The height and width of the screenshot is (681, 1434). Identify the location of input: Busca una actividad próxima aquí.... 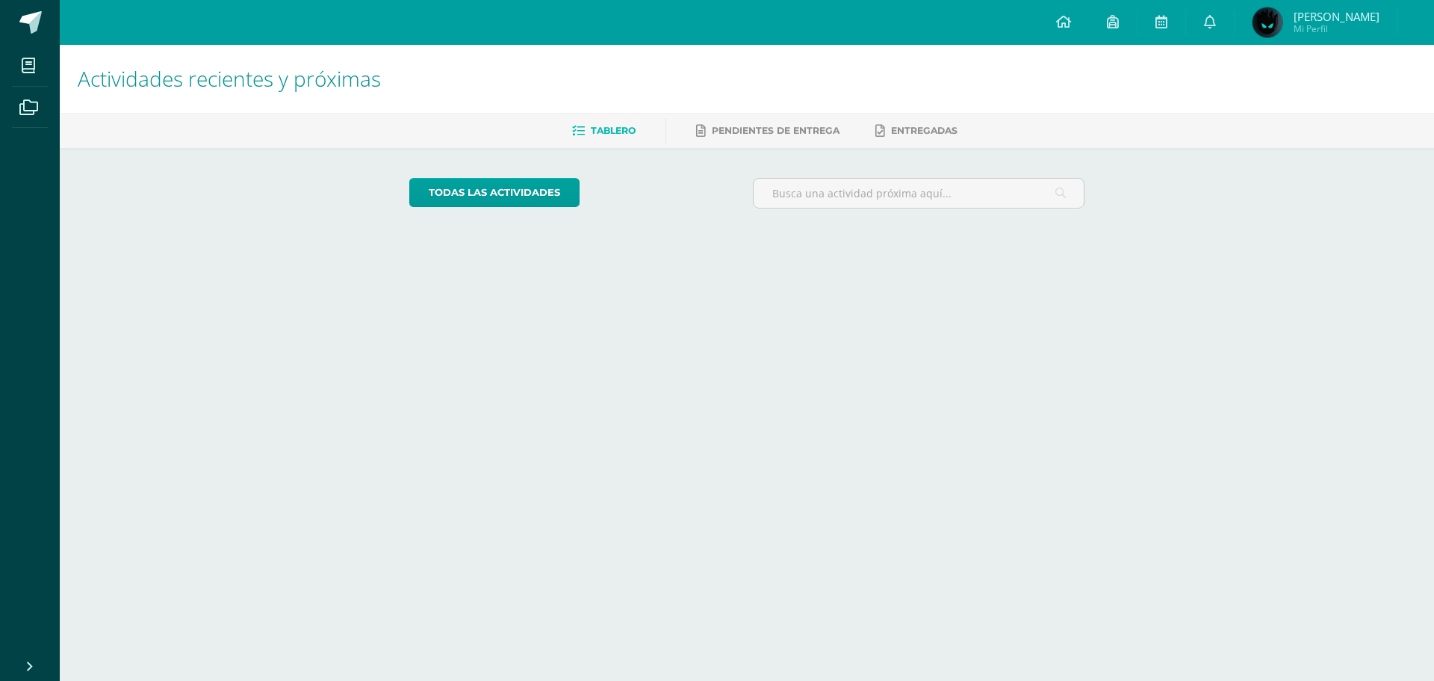
(919, 193).